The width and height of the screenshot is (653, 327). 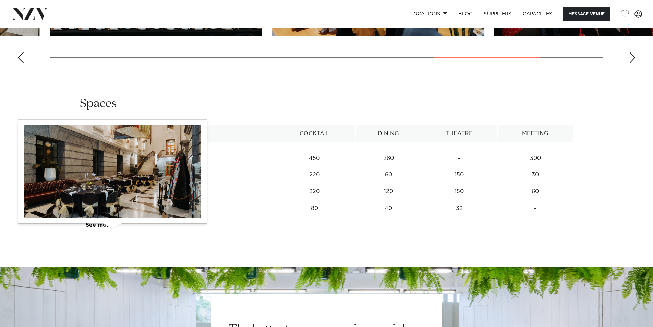 What do you see at coordinates (459, 208) in the screenshot?
I see `td: 32` at bounding box center [459, 208].